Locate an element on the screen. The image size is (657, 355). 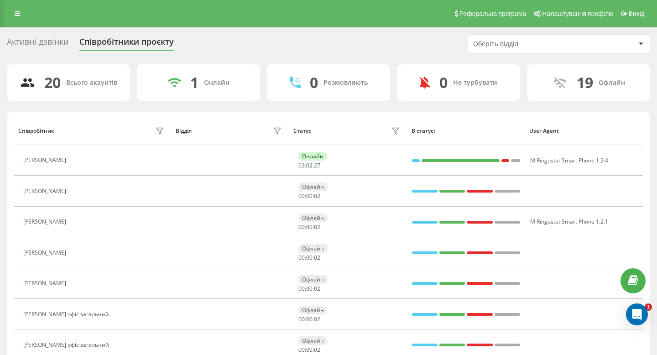
span: 03 is located at coordinates (301, 165).